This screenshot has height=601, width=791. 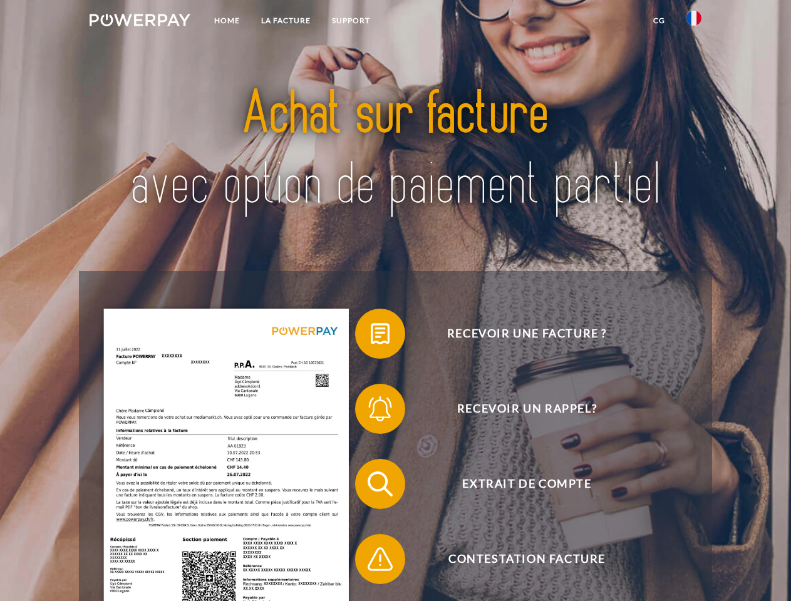 I want to click on button: Recevoir une facture ?, so click(x=518, y=334).